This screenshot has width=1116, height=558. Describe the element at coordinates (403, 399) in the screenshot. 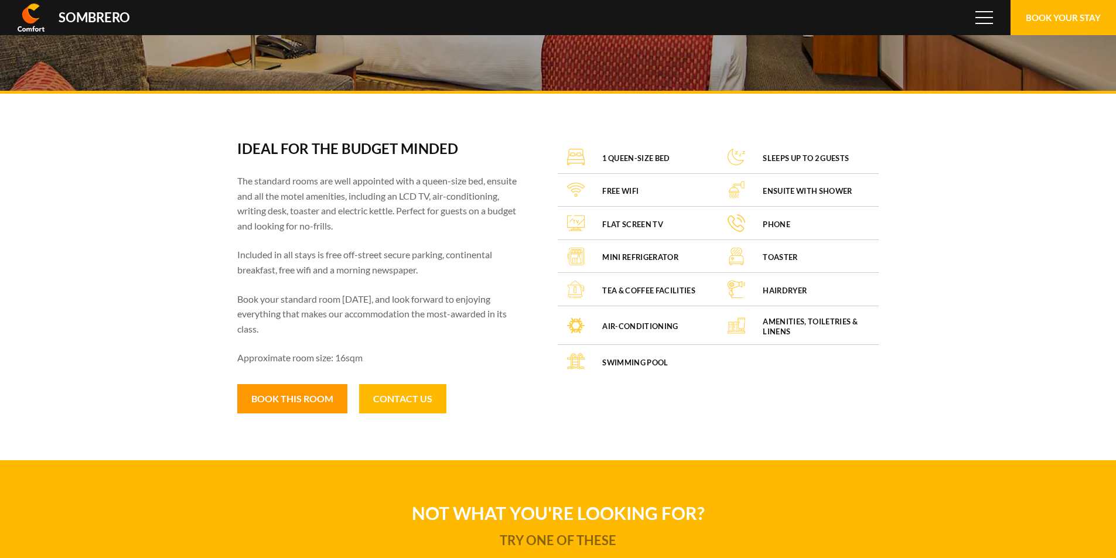

I see `a: Contact Us` at that location.